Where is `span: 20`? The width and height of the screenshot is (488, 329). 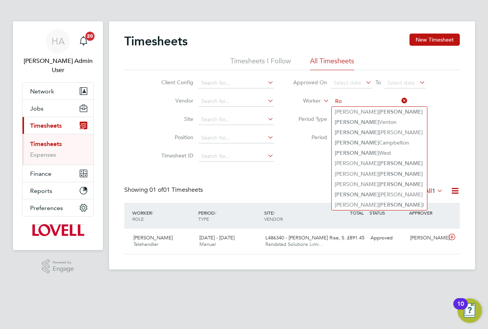
span: 20 is located at coordinates (90, 36).